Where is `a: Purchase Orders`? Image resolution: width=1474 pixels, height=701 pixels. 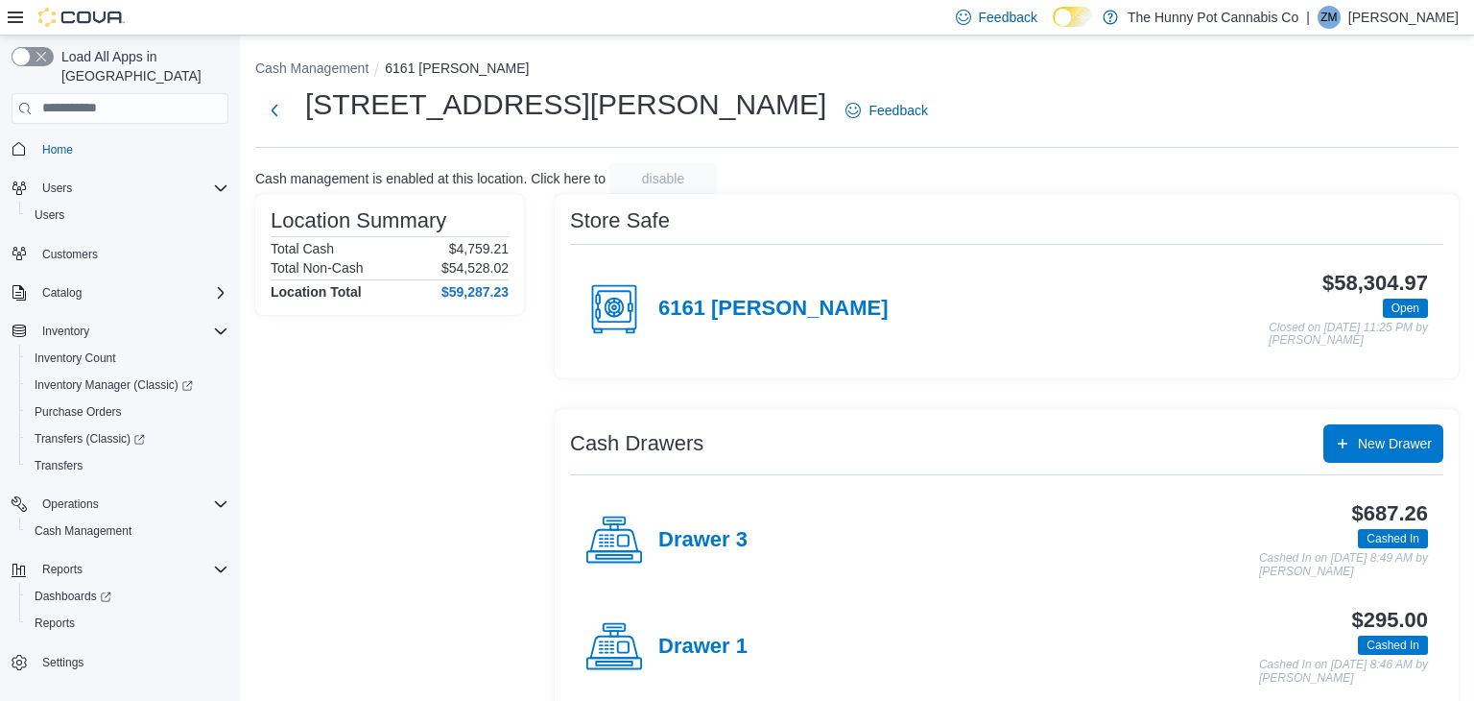 a: Purchase Orders is located at coordinates (78, 412).